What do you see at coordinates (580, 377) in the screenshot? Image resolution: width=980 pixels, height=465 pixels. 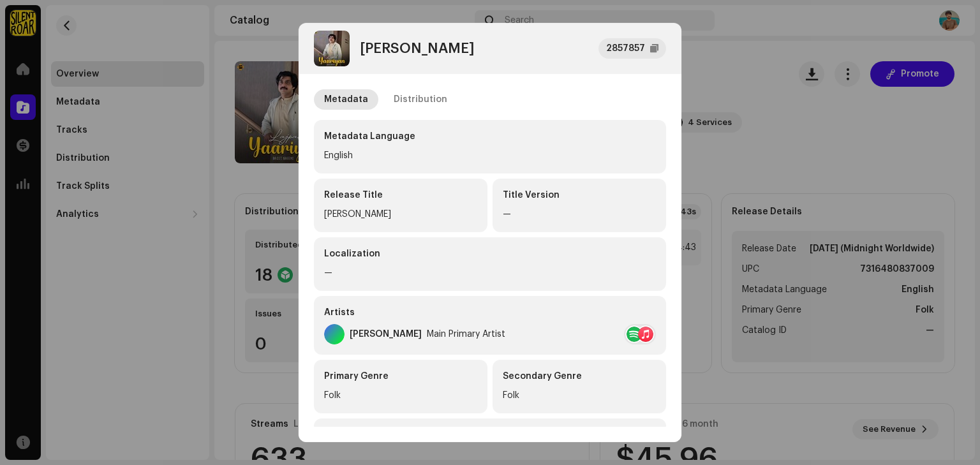 I see `div: Secondary Genre` at bounding box center [580, 377].